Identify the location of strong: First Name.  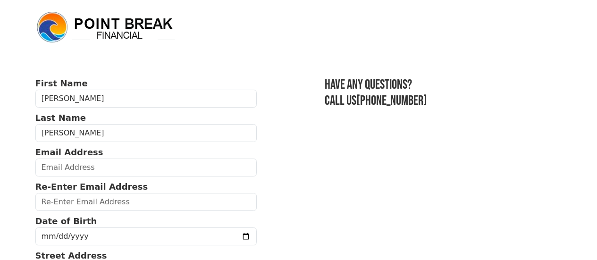
(61, 83).